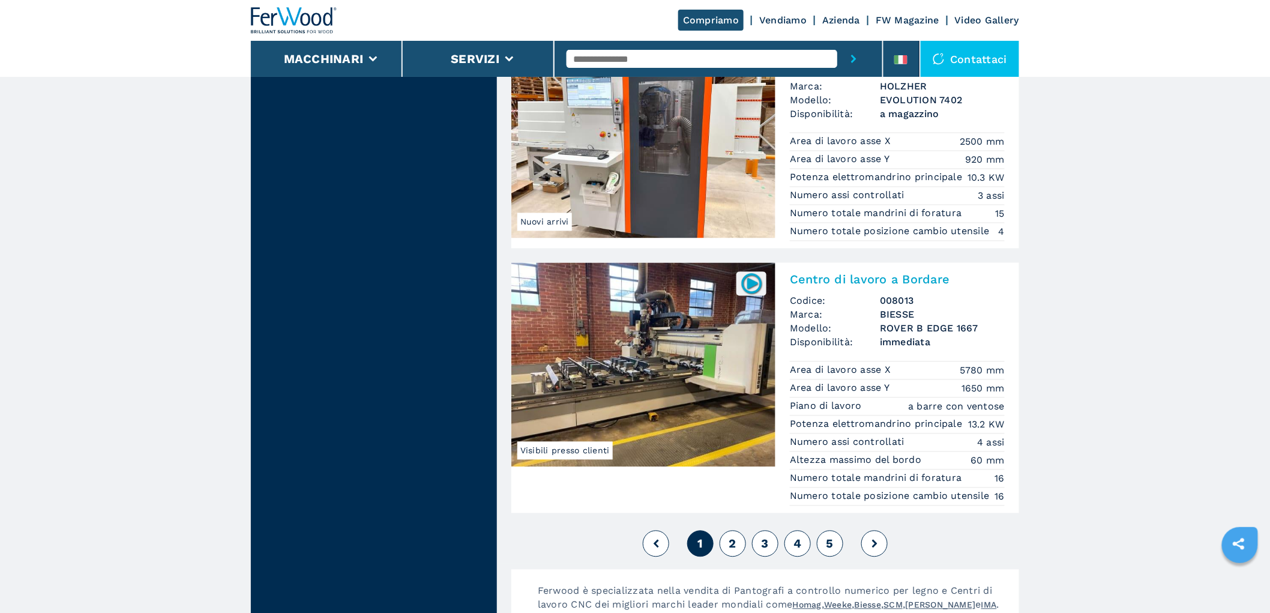  Describe the element at coordinates (956, 406) in the screenshot. I see `em: a barre con ventose` at that location.